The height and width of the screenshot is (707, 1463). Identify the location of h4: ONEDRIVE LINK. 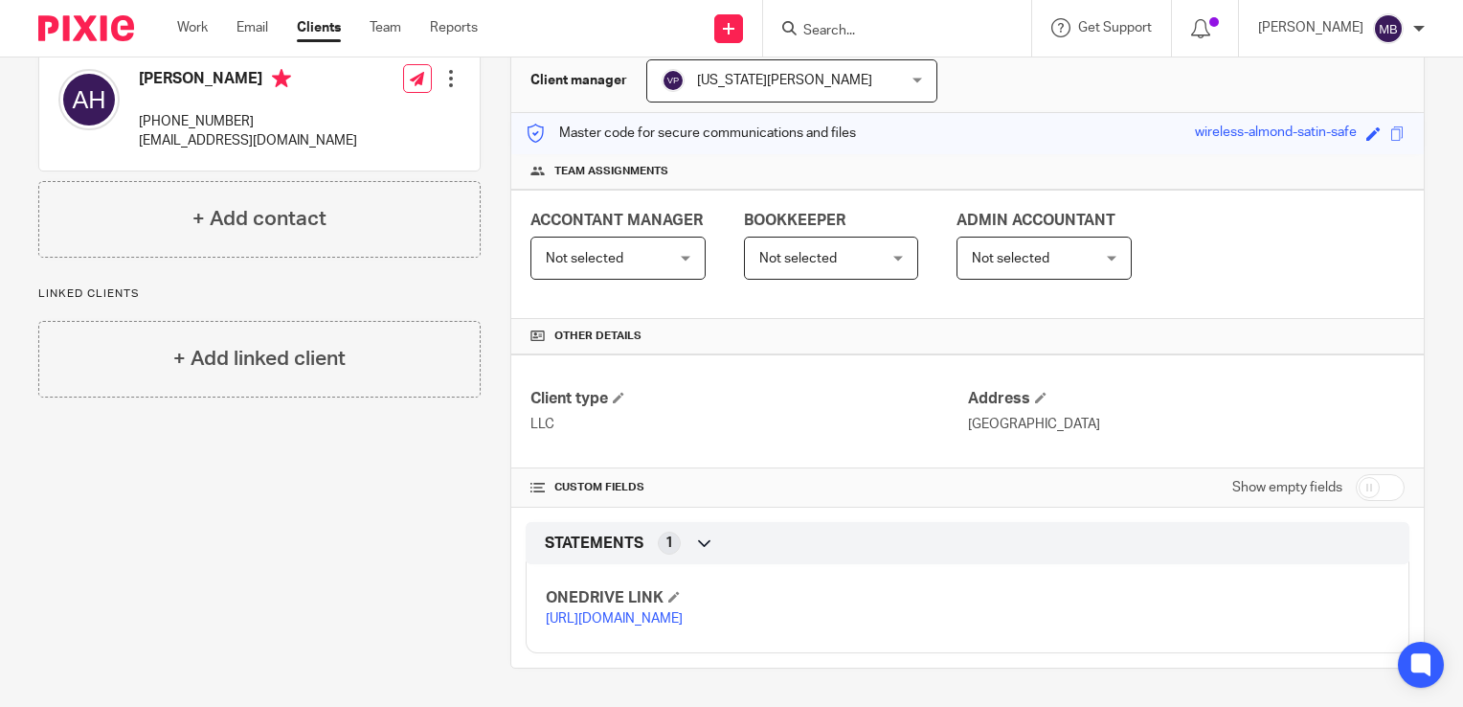
(756, 597).